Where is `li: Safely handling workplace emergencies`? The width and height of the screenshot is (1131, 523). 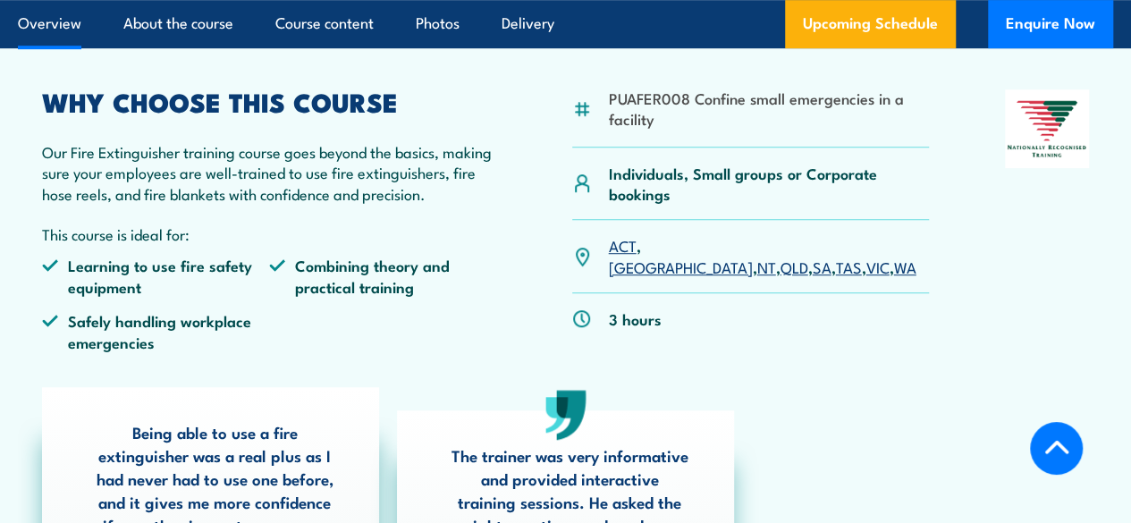 li: Safely handling workplace emergencies is located at coordinates (156, 331).